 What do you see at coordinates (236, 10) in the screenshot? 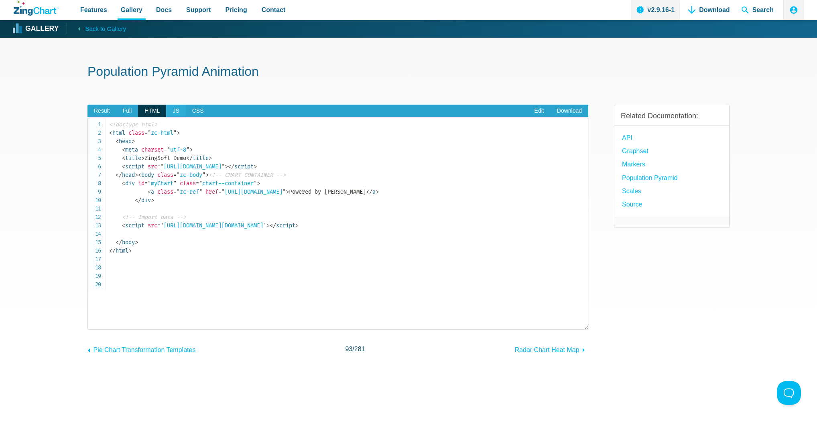
I see `span: Pricing` at bounding box center [236, 10].